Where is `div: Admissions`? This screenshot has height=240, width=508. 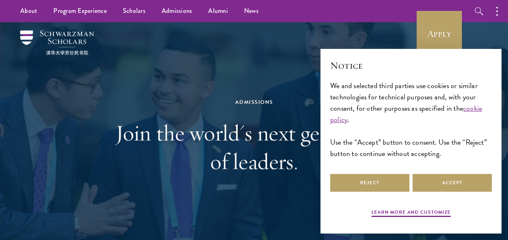
div: Admissions is located at coordinates (254, 102).